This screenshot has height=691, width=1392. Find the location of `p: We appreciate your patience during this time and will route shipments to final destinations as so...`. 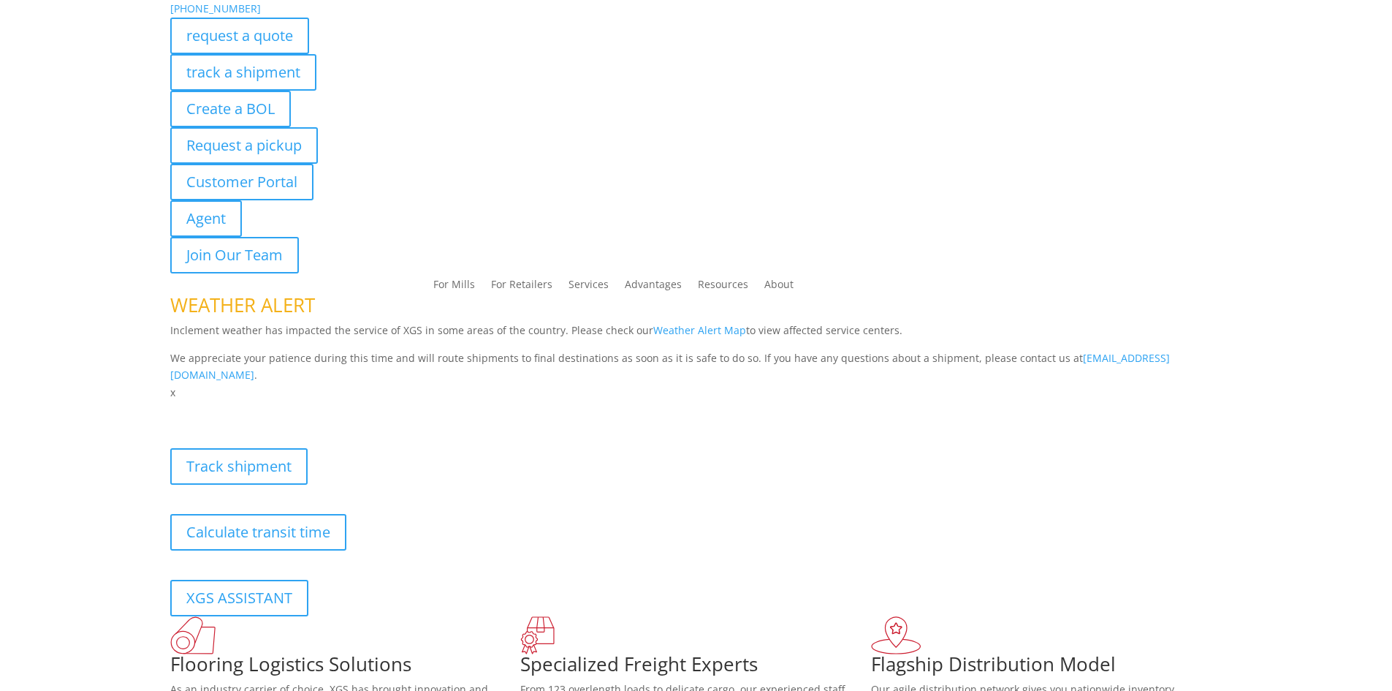

p: We appreciate your patience during this time and will route shipments to final destinations as so... is located at coordinates (697, 367).